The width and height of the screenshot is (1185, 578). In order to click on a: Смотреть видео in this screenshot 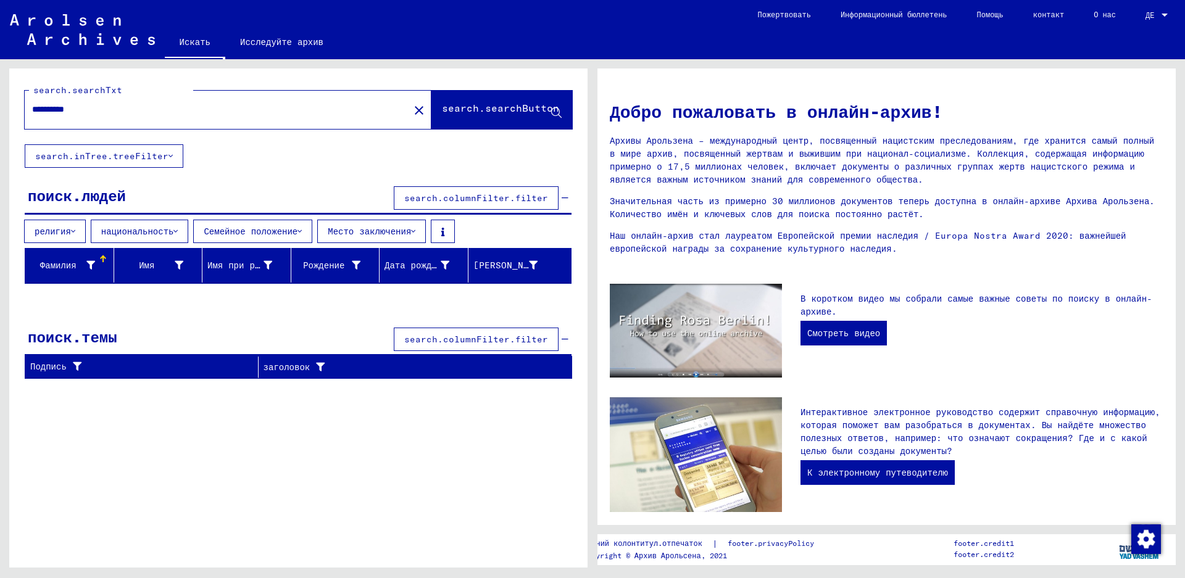, I will do `click(844, 333)`.